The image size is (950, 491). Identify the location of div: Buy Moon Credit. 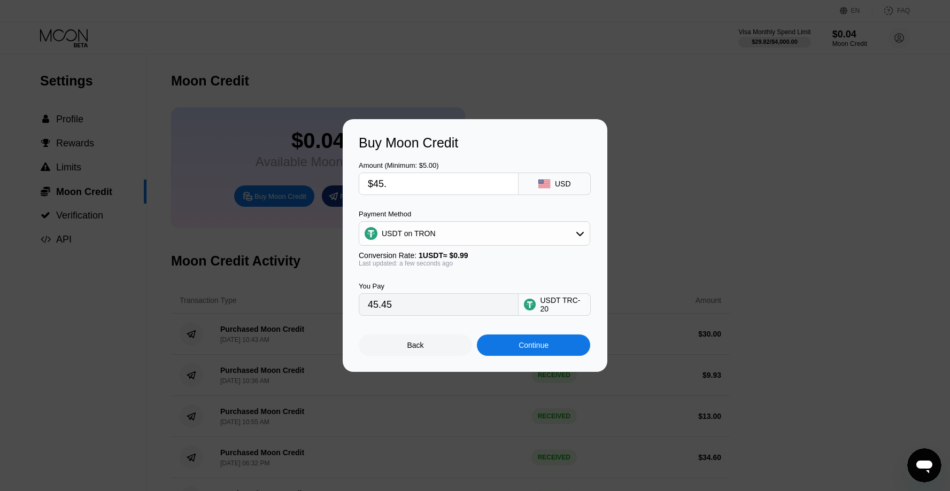
(475, 143).